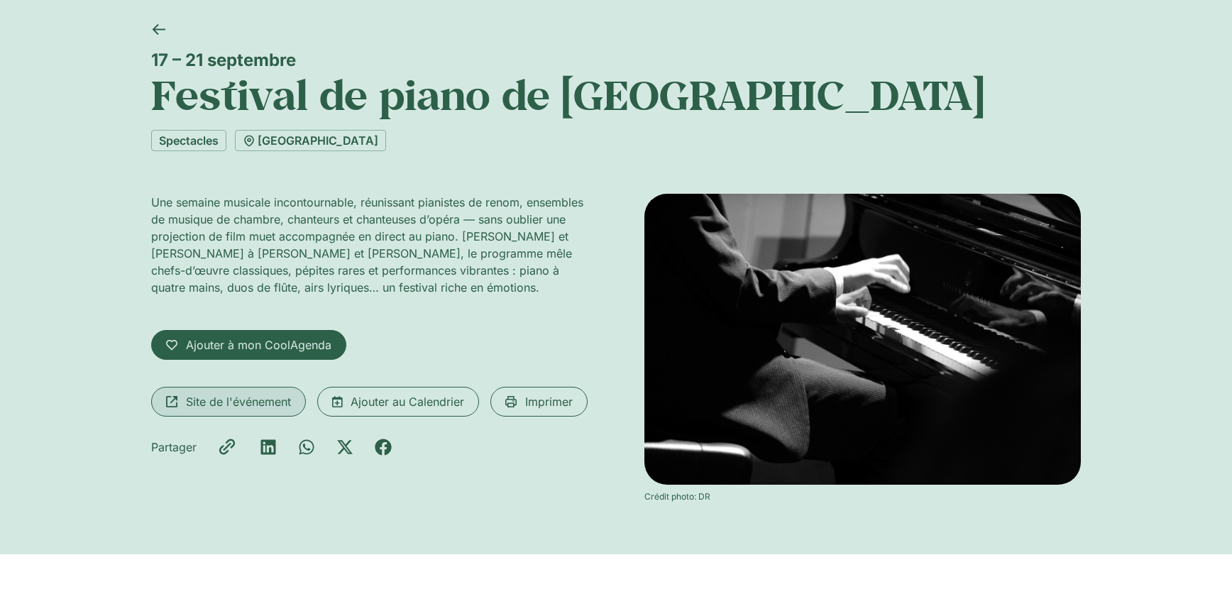 The width and height of the screenshot is (1232, 594). What do you see at coordinates (258, 345) in the screenshot?
I see `span: Ajouter à mon CoolAgenda` at bounding box center [258, 345].